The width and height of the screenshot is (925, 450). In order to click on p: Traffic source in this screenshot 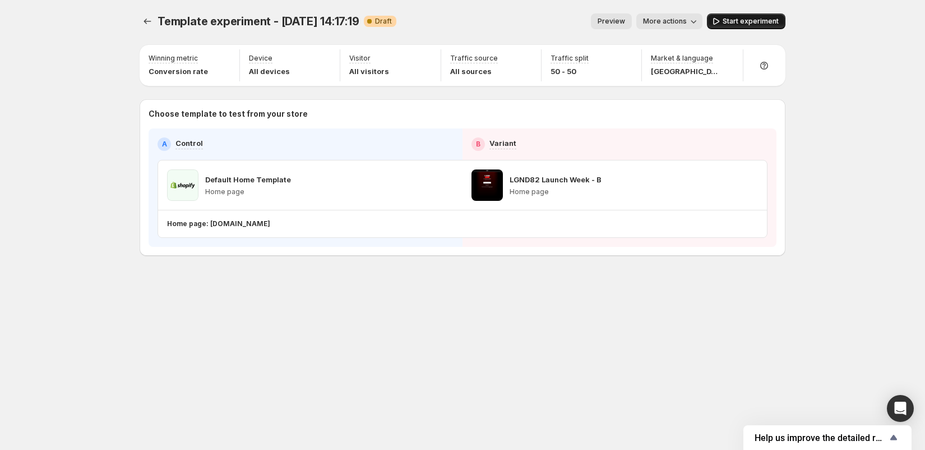, I will do `click(474, 58)`.